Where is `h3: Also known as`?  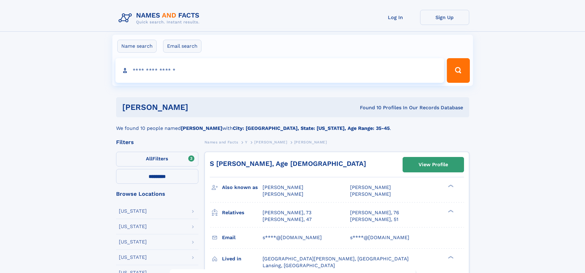 h3: Also known as is located at coordinates (242, 187).